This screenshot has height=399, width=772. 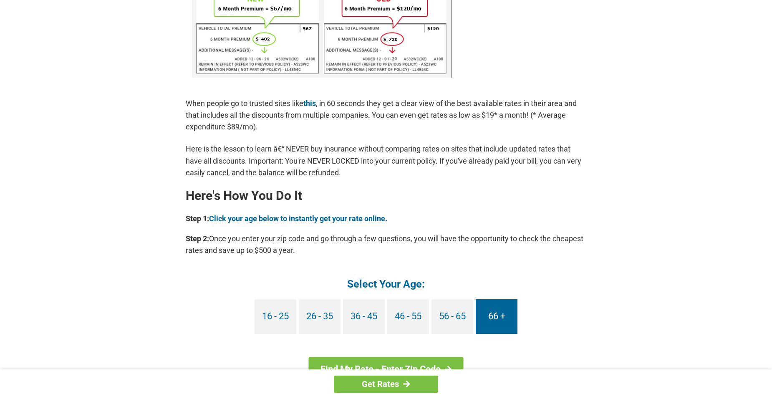 I want to click on p: When people go to trusted sites like , in 60 seconds they get a clear view of the best available ..., so click(x=386, y=115).